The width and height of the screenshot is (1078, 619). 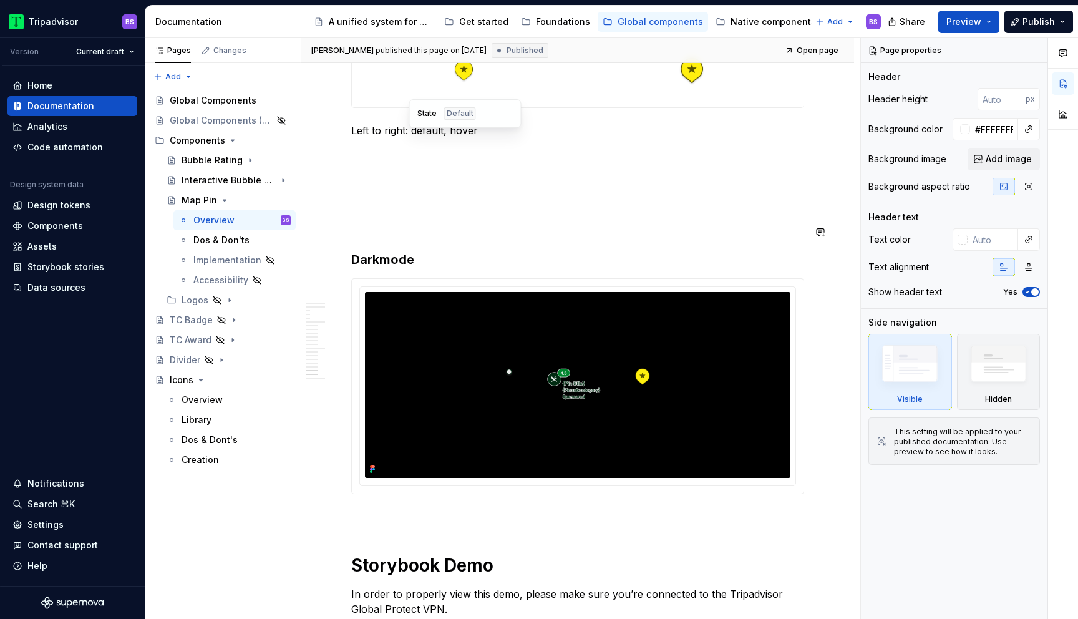 I want to click on div: Pages, so click(x=173, y=51).